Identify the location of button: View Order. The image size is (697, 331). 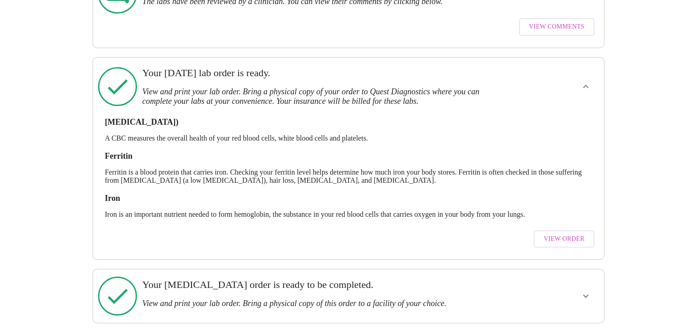
(564, 239).